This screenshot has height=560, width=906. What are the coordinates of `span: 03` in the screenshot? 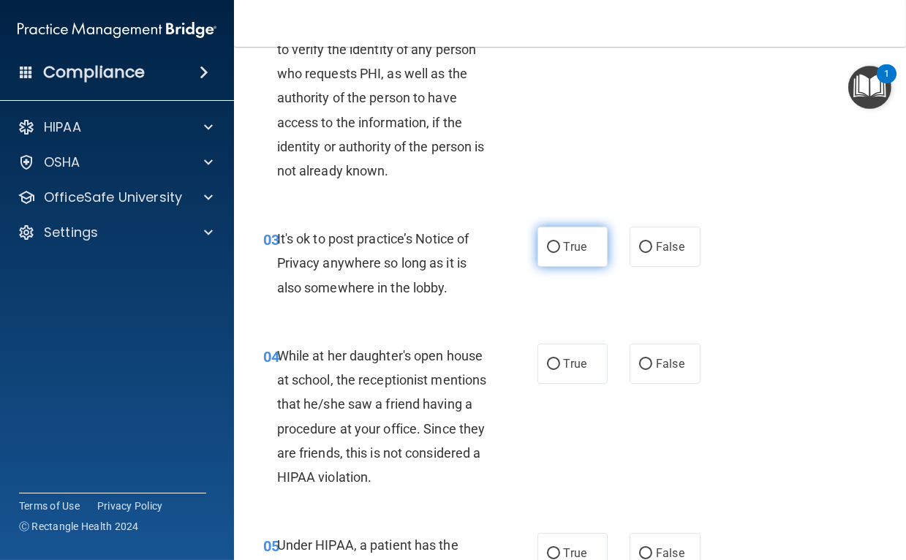 It's located at (271, 240).